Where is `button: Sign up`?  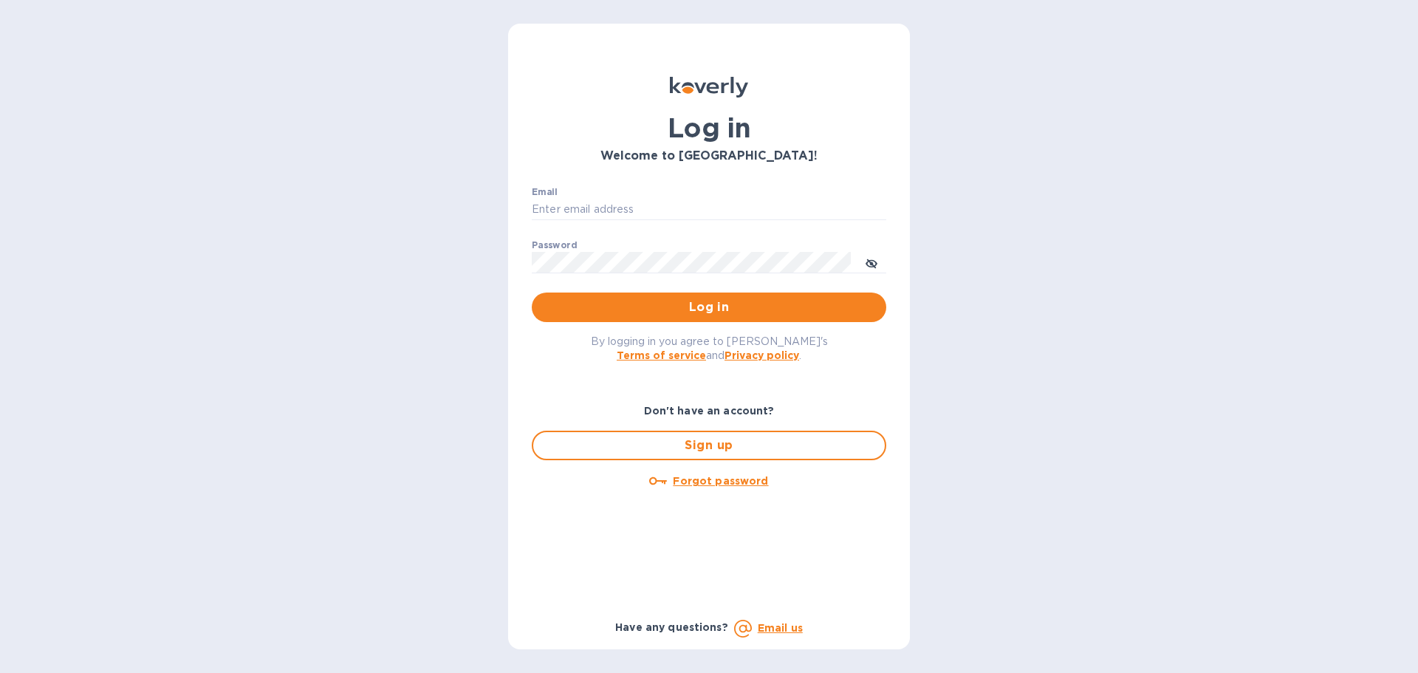
button: Sign up is located at coordinates (709, 445).